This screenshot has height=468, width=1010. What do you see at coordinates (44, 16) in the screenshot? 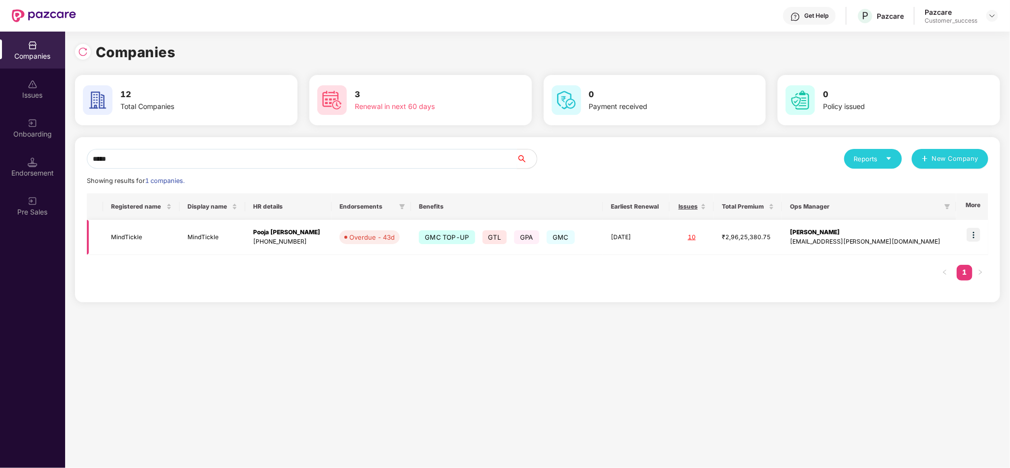
I see `img: New Pazcare Logo` at bounding box center [44, 16].